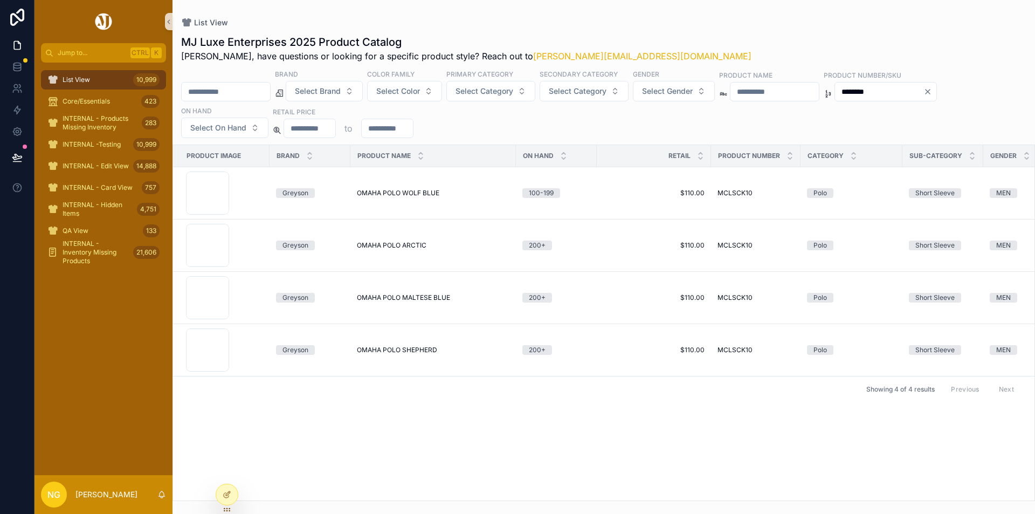  Describe the element at coordinates (150, 123) in the screenshot. I see `div: 283` at that location.